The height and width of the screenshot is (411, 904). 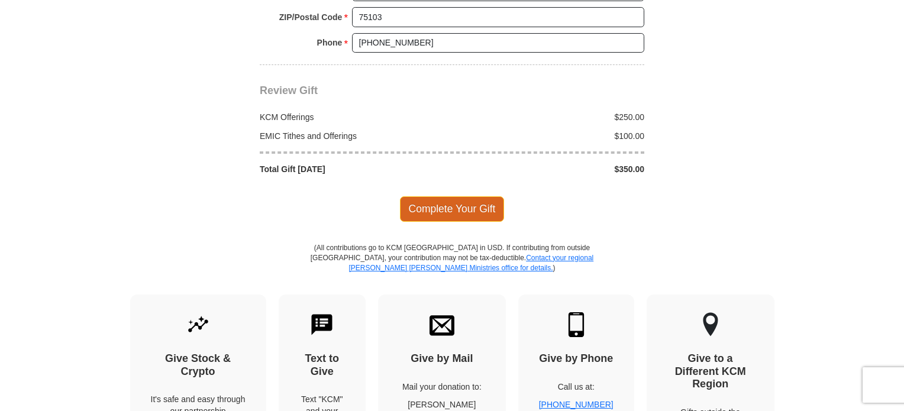 What do you see at coordinates (322, 325) in the screenshot?
I see `img: text-to-give.svg` at bounding box center [322, 325].